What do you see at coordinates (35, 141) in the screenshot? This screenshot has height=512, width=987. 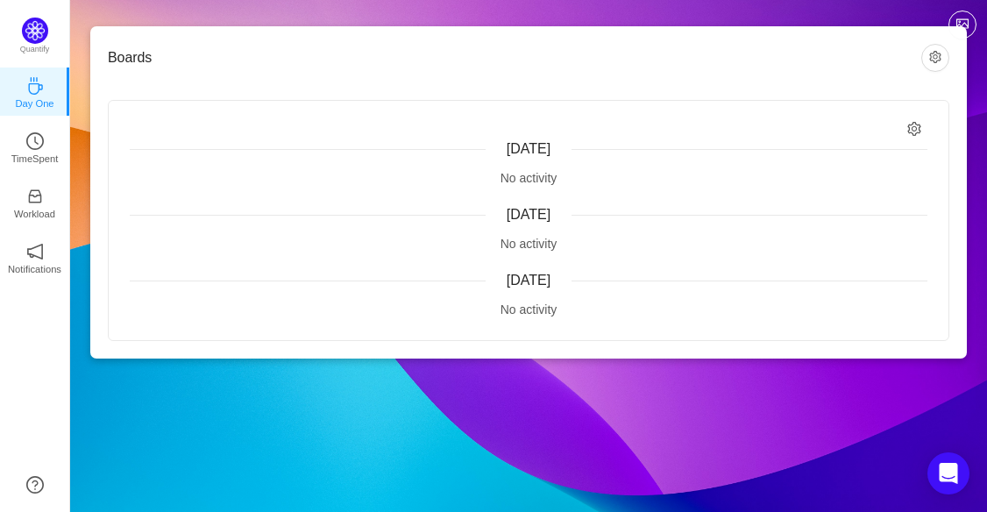 I see `i: icon: clock-circle` at bounding box center [35, 141].